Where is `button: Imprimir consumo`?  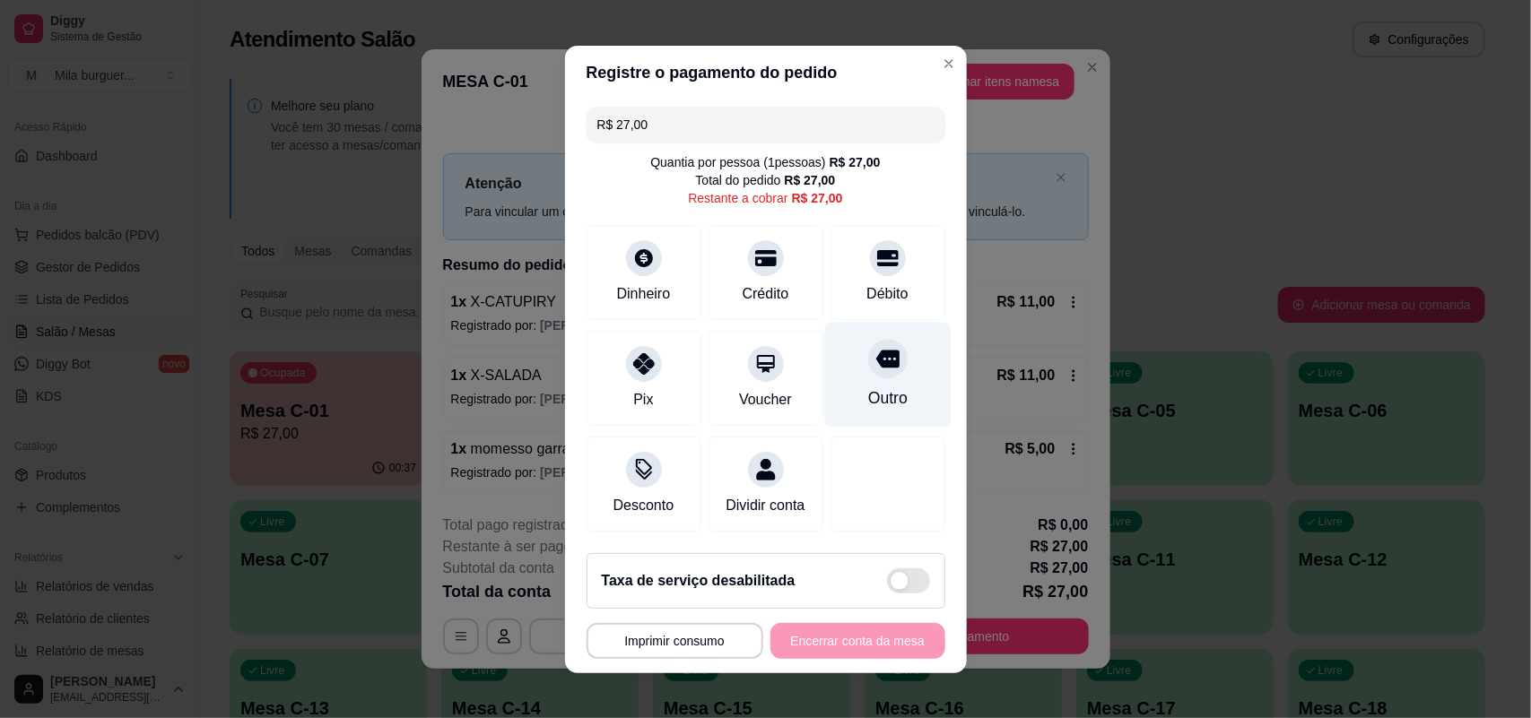 button: Imprimir consumo is located at coordinates (674, 641).